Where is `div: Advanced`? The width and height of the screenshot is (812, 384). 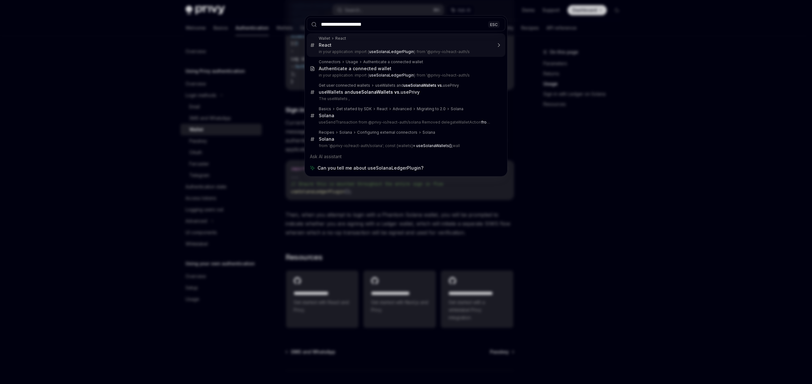 div: Advanced is located at coordinates (402, 109).